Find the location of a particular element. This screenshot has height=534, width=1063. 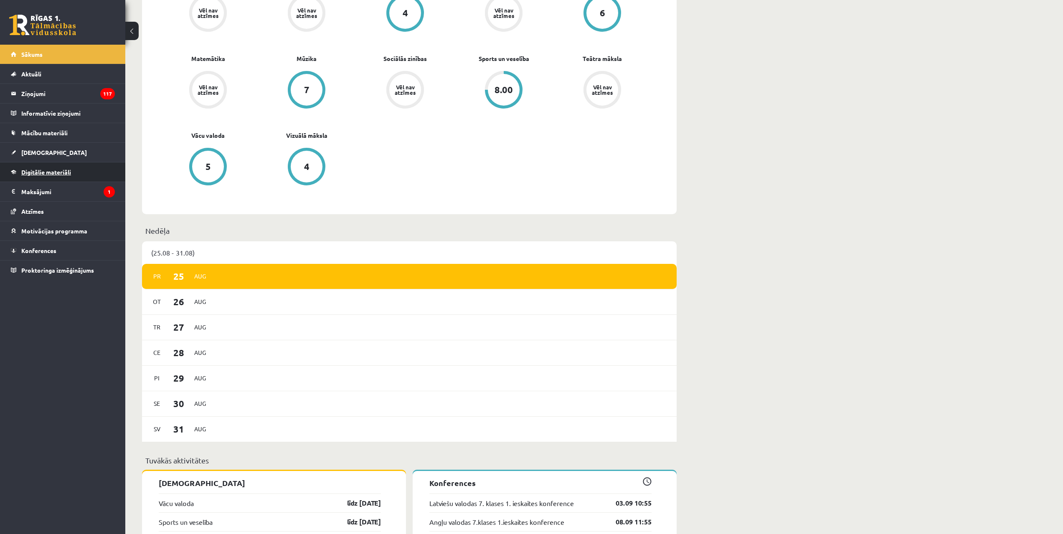

div: 6 is located at coordinates (603, 13).